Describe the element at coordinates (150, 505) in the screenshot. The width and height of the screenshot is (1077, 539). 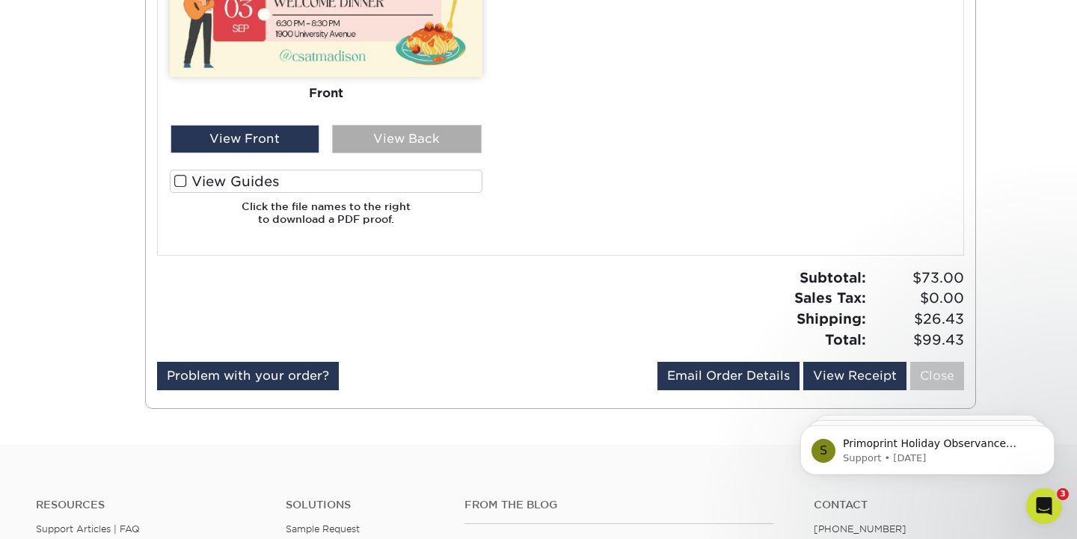
I see `h4: Resources` at that location.